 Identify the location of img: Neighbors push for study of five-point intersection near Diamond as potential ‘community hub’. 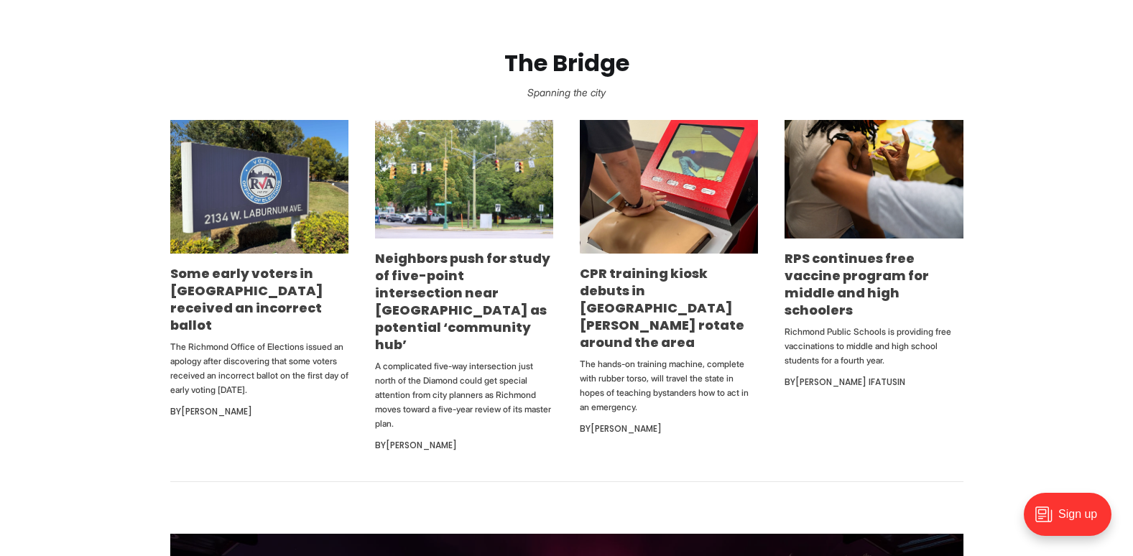
(464, 179).